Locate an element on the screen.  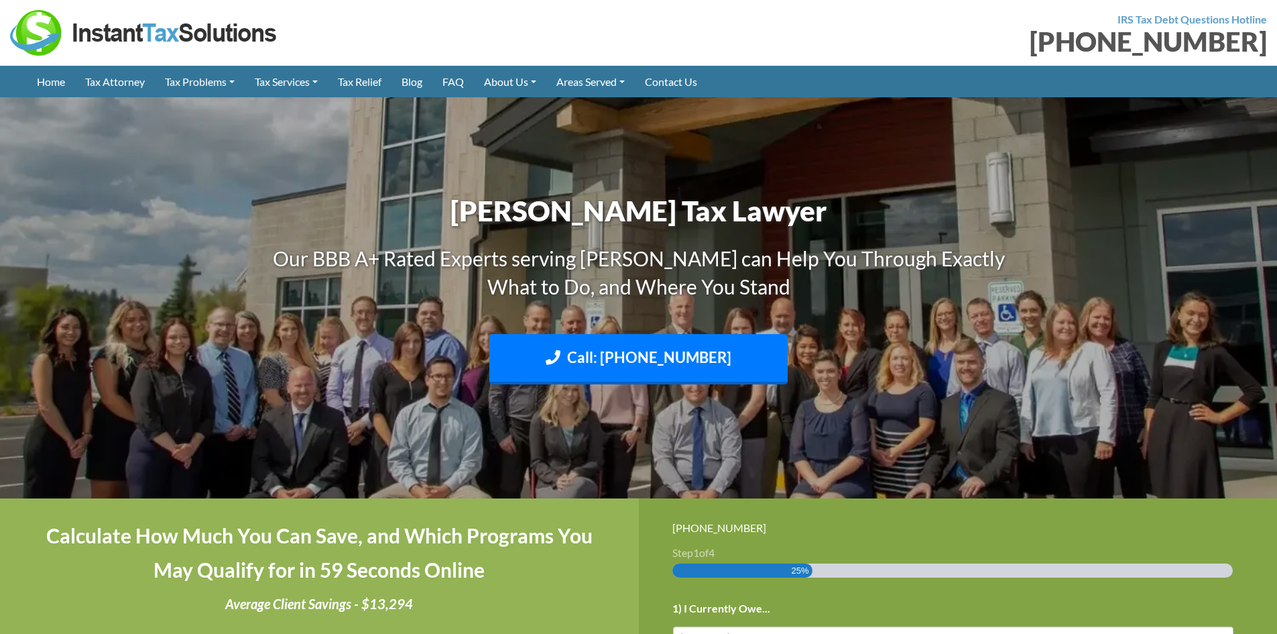
a: Tax Attorney is located at coordinates (115, 81).